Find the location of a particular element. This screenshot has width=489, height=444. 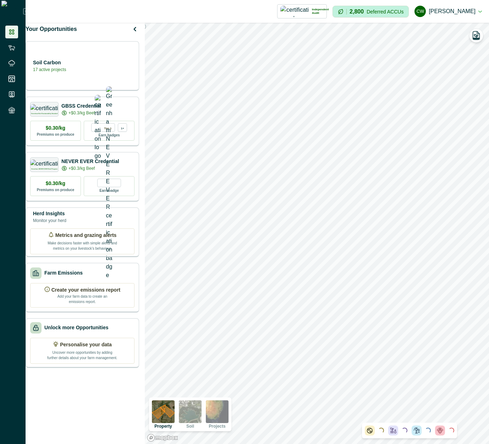

img: Greenham NEVER EVER certification badge is located at coordinates (109, 183).